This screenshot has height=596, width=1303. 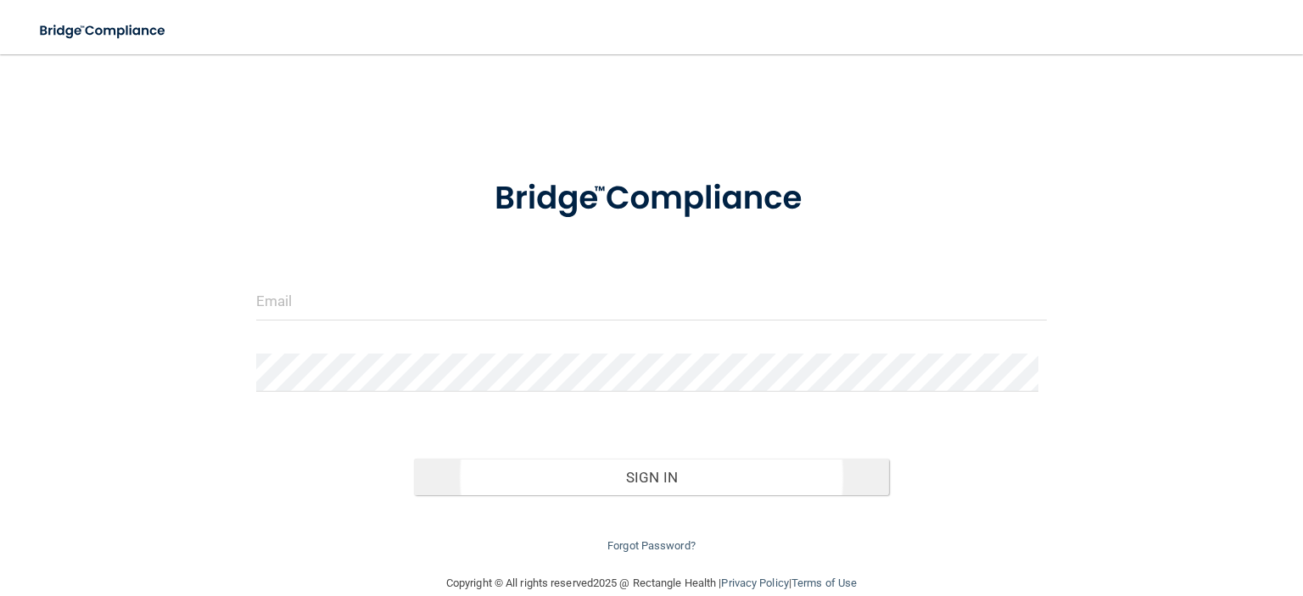 What do you see at coordinates (651, 301) in the screenshot?
I see `input: Email` at bounding box center [651, 301].